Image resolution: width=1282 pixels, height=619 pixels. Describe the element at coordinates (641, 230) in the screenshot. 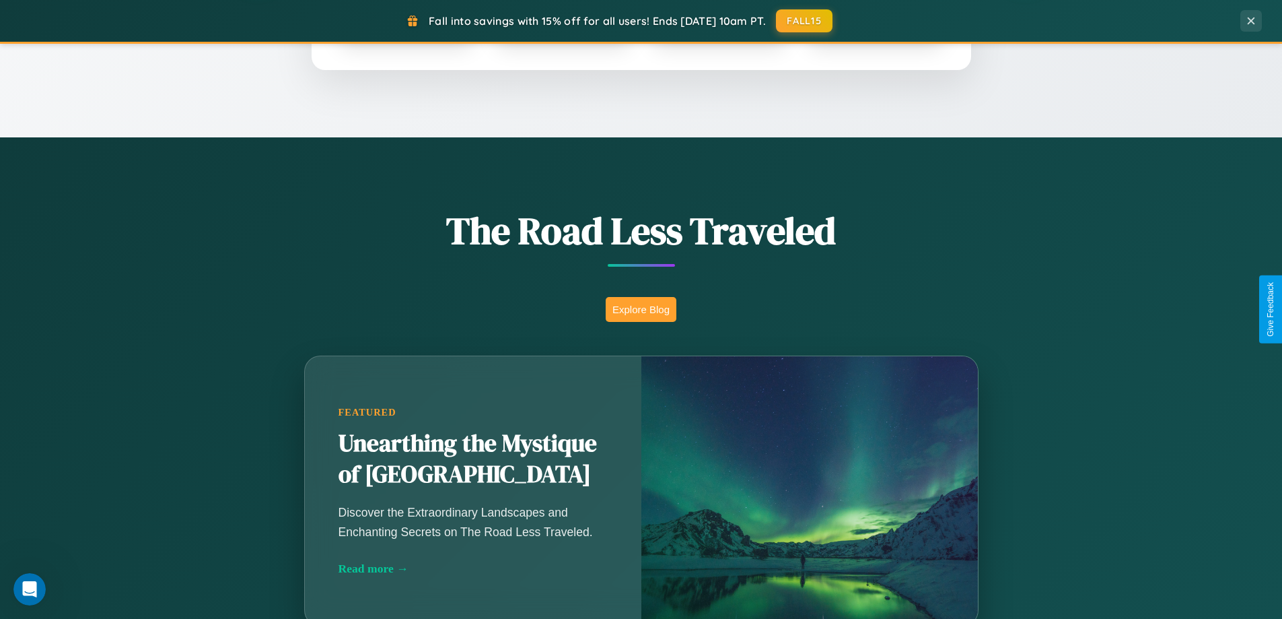

I see `h1: The Road Less Traveled` at that location.